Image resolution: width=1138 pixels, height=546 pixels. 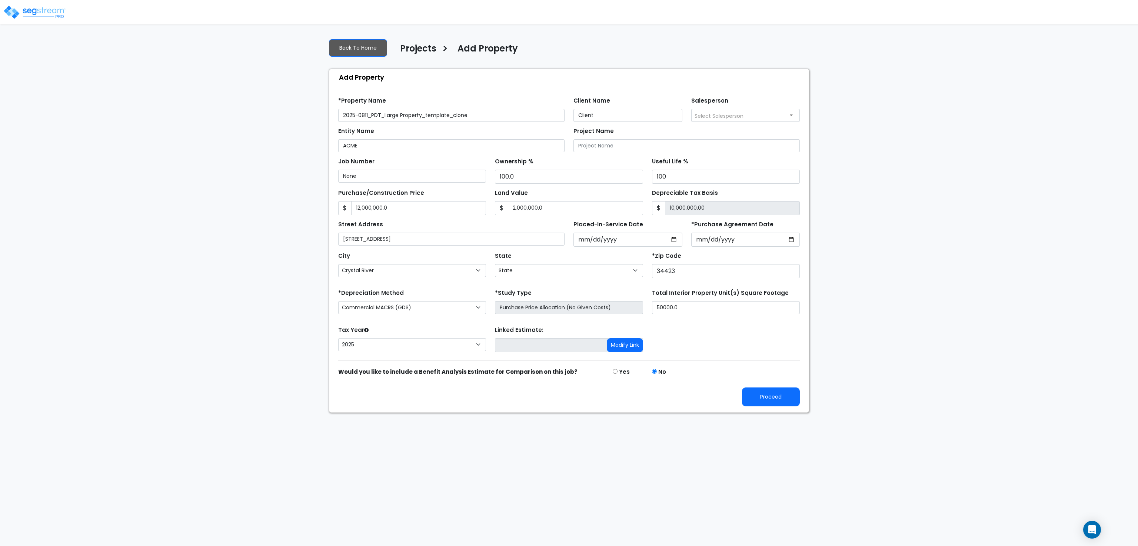 I want to click on label: Job Number, so click(x=356, y=162).